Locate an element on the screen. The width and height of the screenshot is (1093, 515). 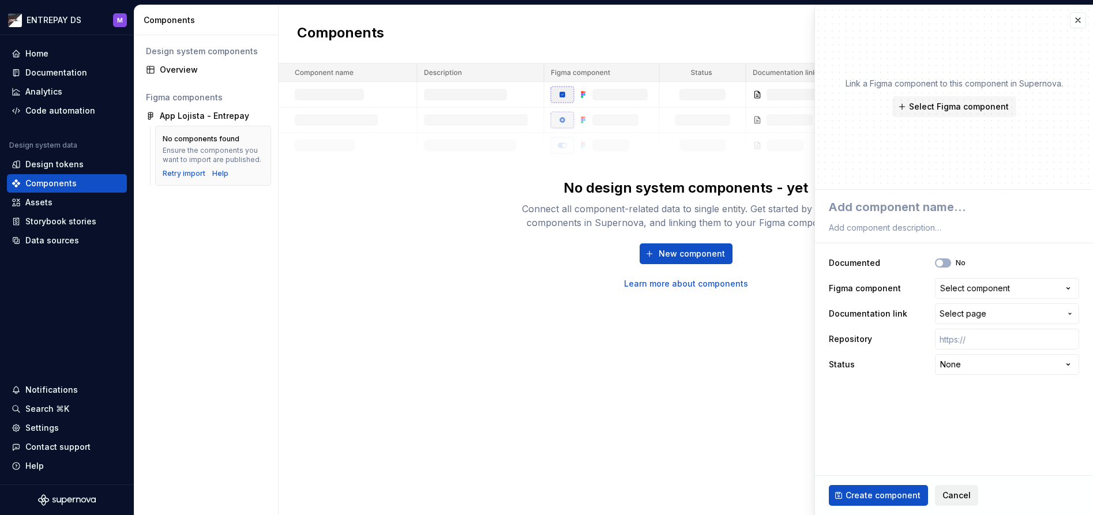
button: Cancel is located at coordinates (956, 495).